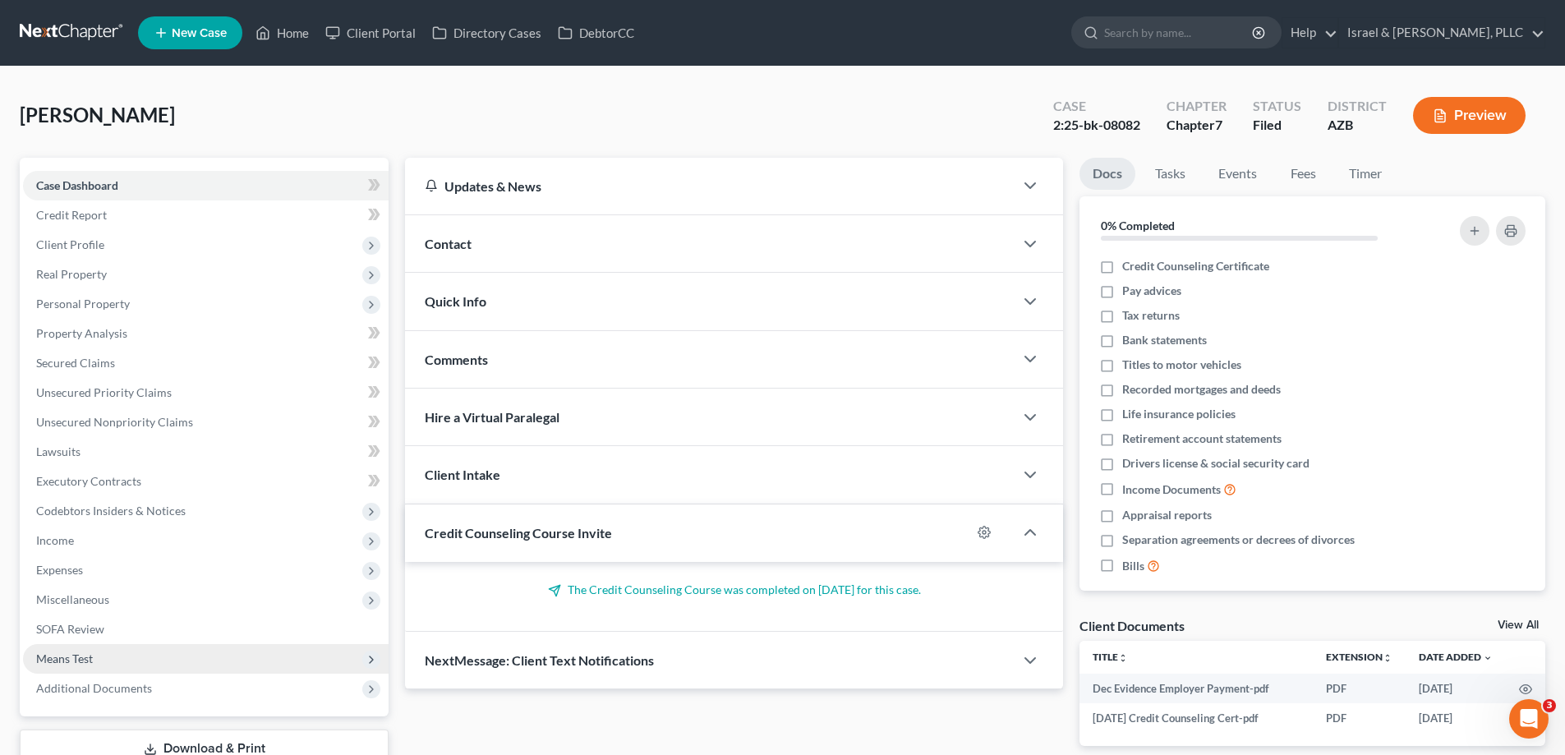 The height and width of the screenshot is (755, 1565). Describe the element at coordinates (76, 362) in the screenshot. I see `span: Secured Claims` at that location.